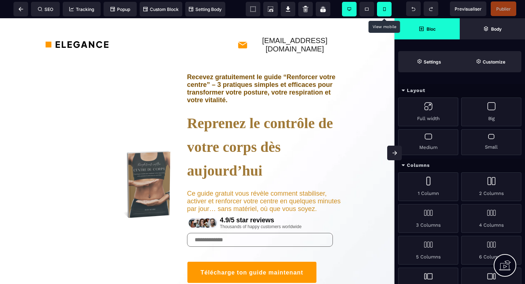 The height and width of the screenshot is (284, 525). What do you see at coordinates (503, 9) in the screenshot?
I see `span: Publier` at bounding box center [503, 9].